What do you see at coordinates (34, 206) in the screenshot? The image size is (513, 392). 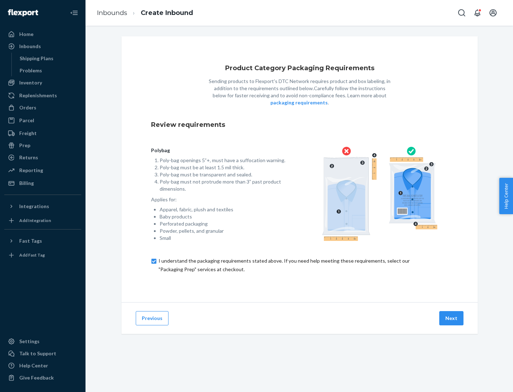 I see `div: Integrations` at bounding box center [34, 206].